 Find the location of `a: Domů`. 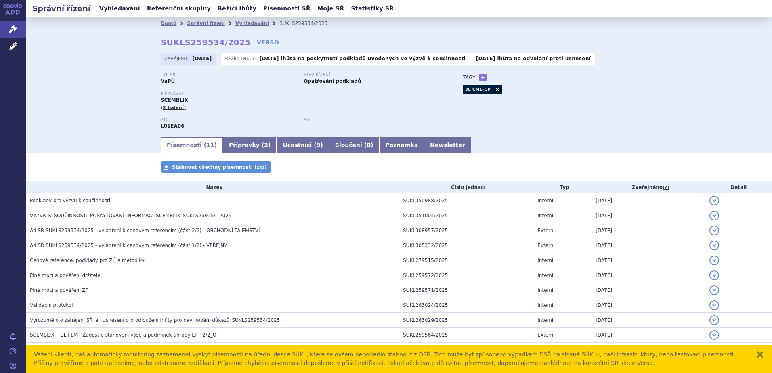

a: Domů is located at coordinates (168, 23).